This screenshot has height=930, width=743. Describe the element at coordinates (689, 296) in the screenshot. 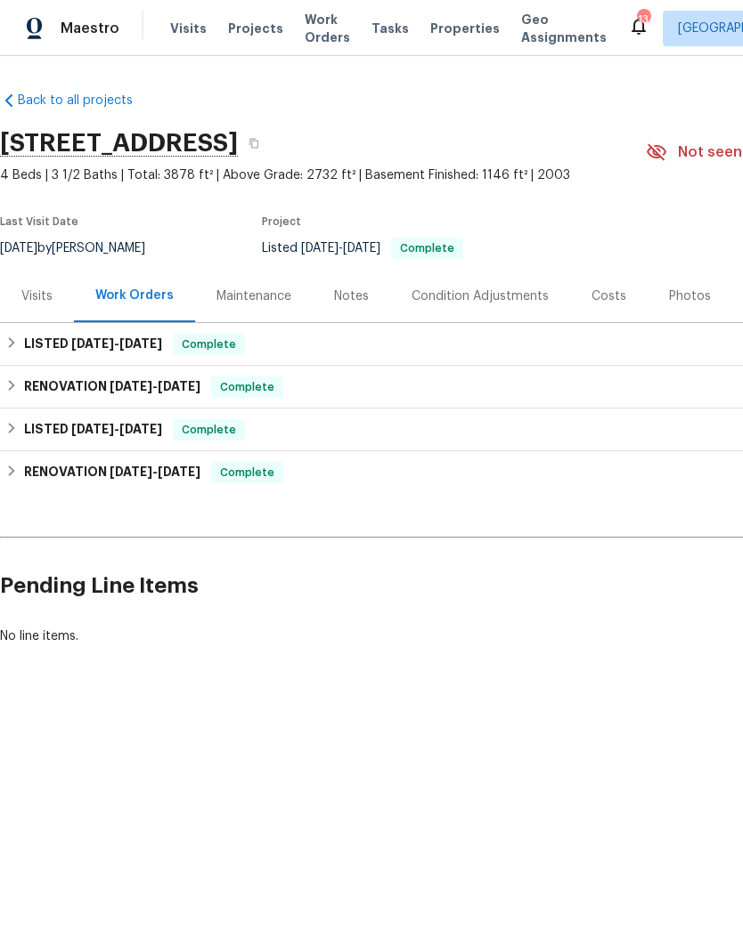

I see `div: Photos` at that location.